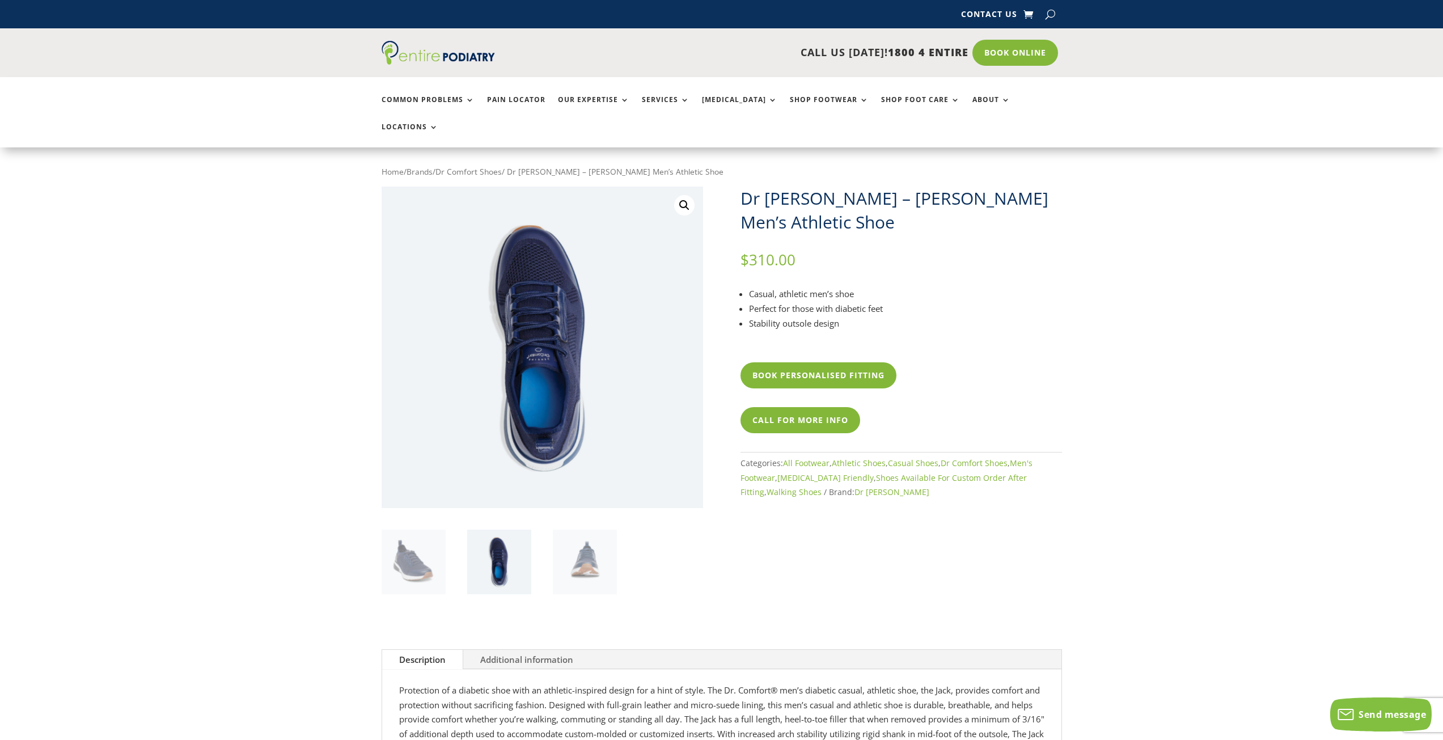 The image size is (1443, 740). What do you see at coordinates (800, 420) in the screenshot?
I see `a: Call For More Info` at bounding box center [800, 420].